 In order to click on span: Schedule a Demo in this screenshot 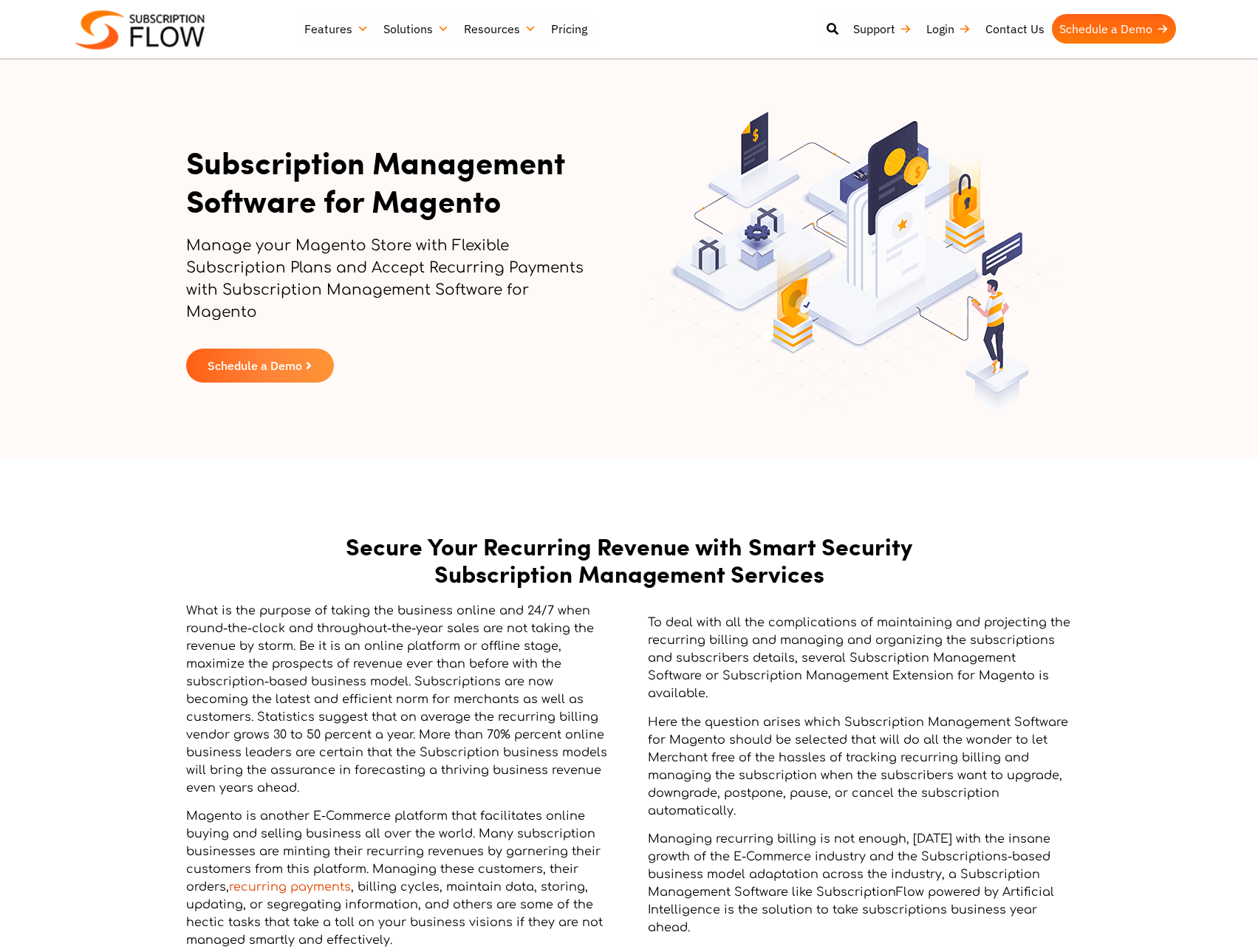, I will do `click(255, 365)`.